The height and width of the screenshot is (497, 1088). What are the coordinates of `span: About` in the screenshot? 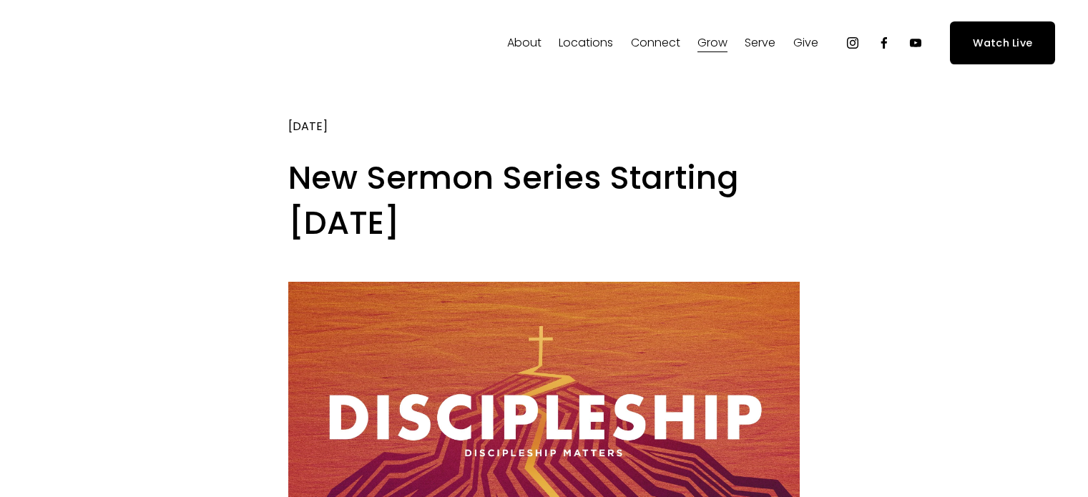 It's located at (524, 43).